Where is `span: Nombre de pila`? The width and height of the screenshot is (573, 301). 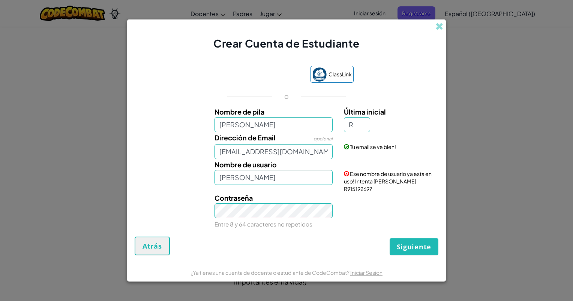
span: Nombre de pila is located at coordinates (239, 112).